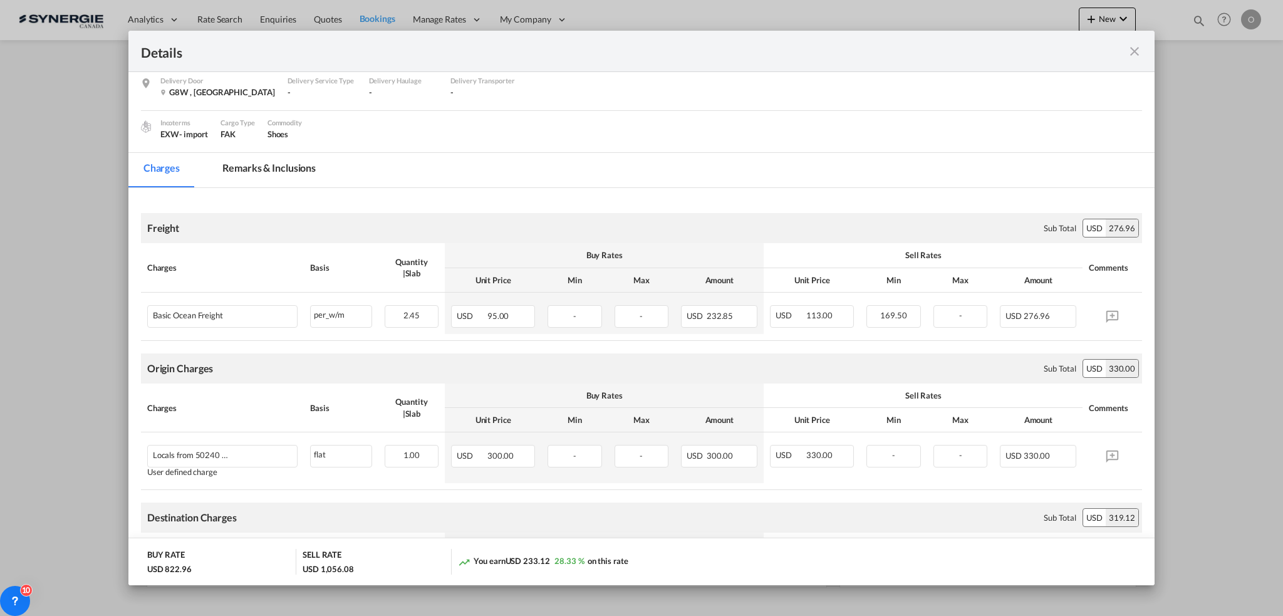 The height and width of the screenshot is (616, 1283). I want to click on div: Destination Charges, so click(192, 517).